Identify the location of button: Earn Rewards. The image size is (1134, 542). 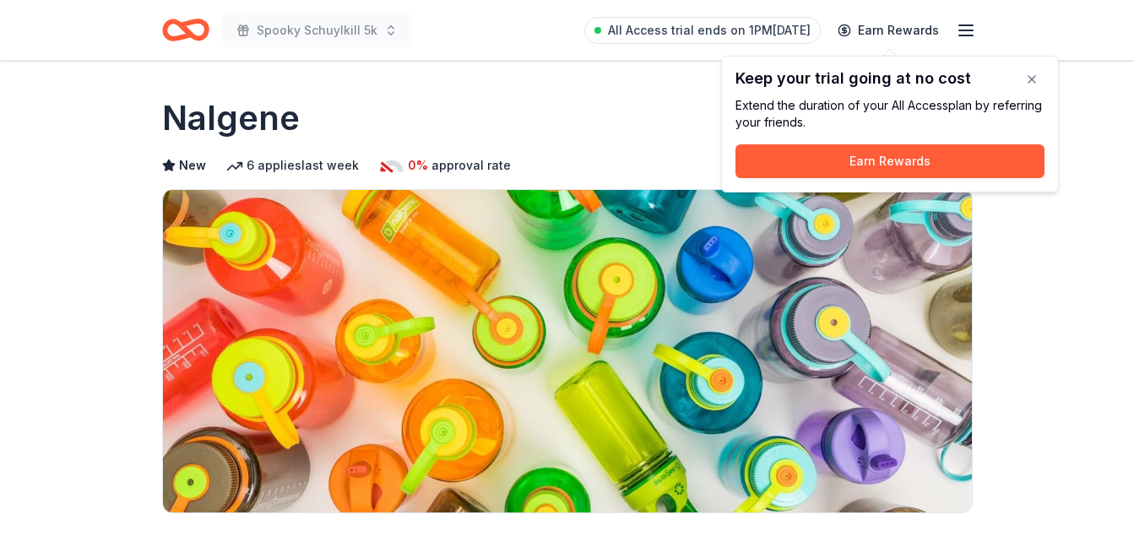
(890, 161).